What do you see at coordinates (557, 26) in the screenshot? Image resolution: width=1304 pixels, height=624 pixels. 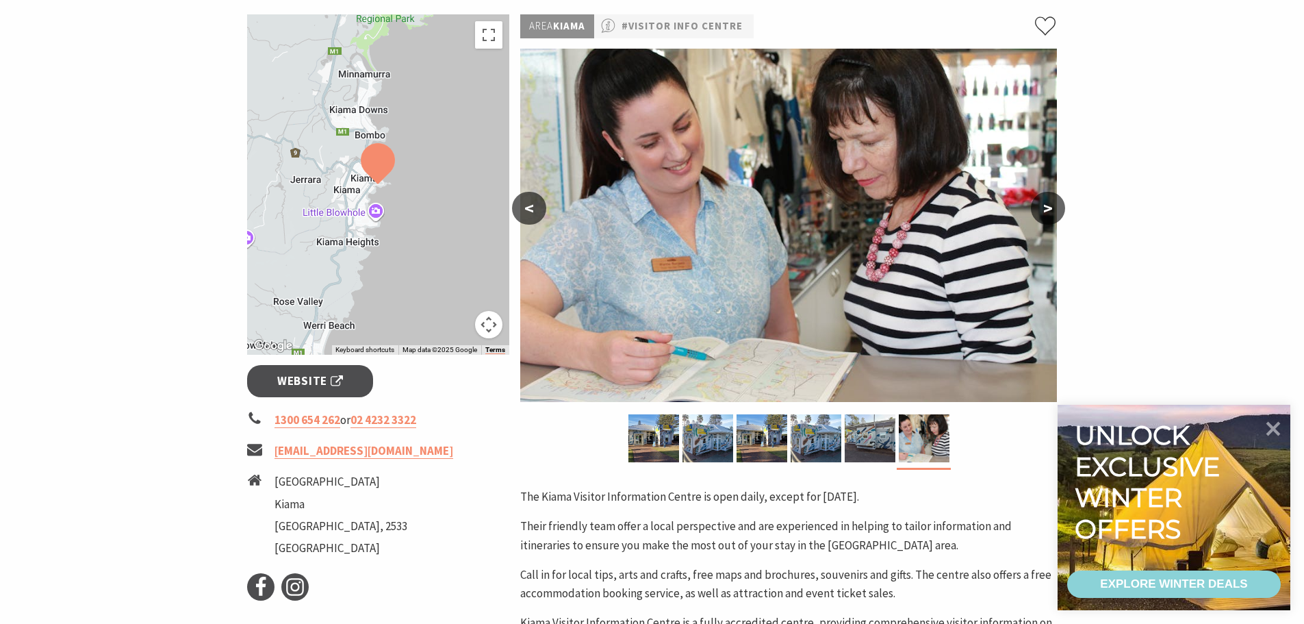 I see `p: Kiama` at bounding box center [557, 26].